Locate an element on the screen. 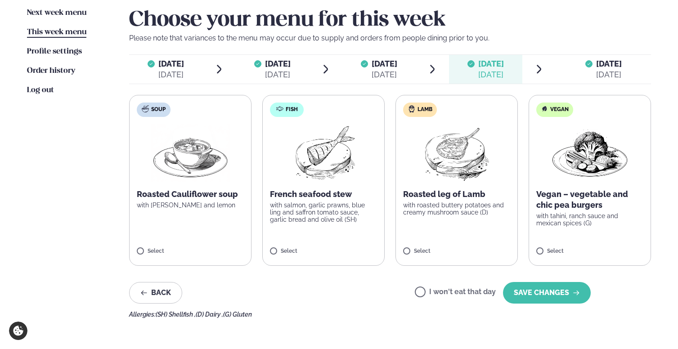  span: Order history is located at coordinates (51, 71).